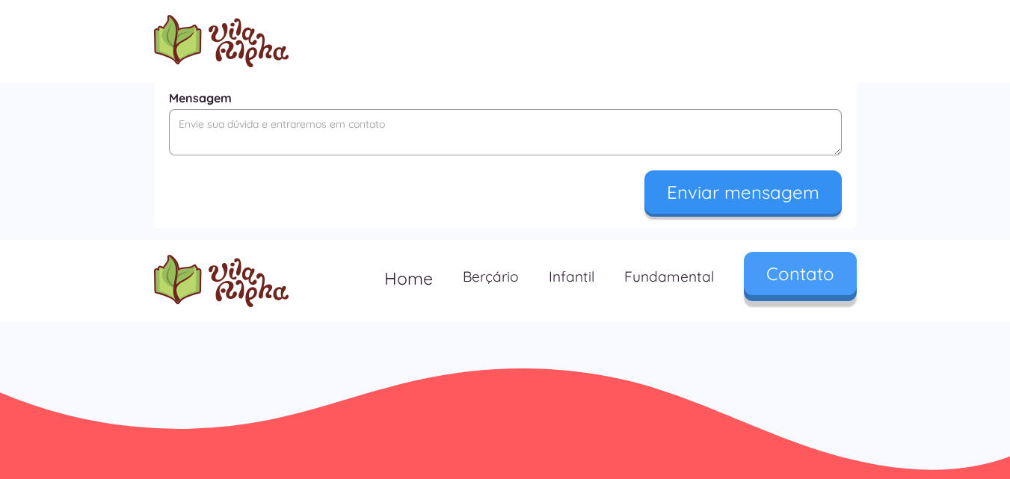 This screenshot has width=1010, height=479. What do you see at coordinates (408, 278) in the screenshot?
I see `span: Home` at bounding box center [408, 278].